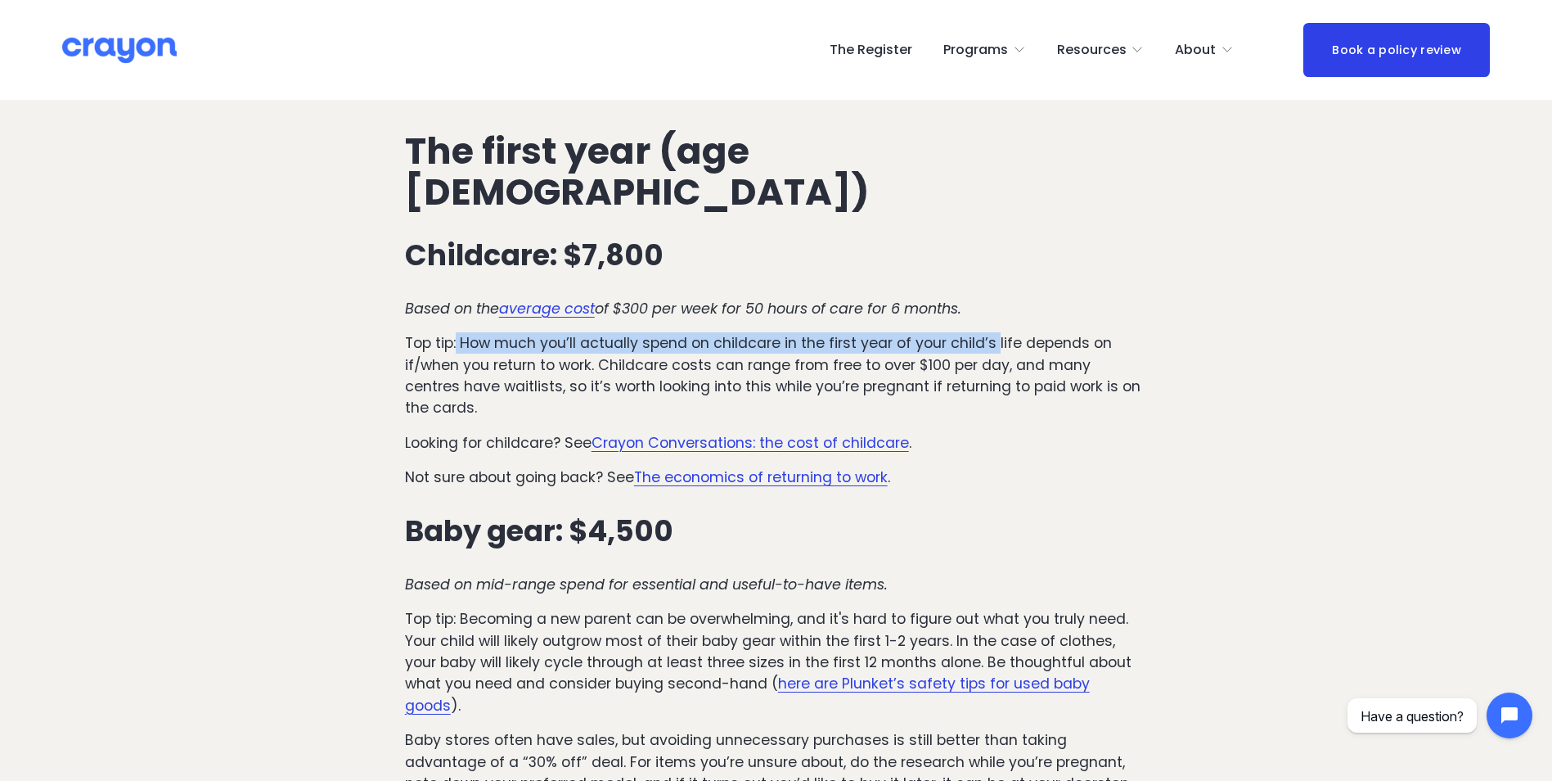 Image resolution: width=1552 pixels, height=781 pixels. I want to click on em: average cost, so click(547, 308).